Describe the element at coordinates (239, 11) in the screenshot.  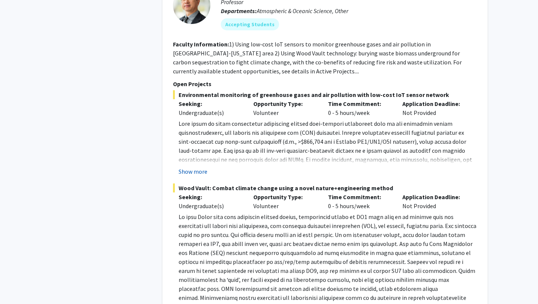
I see `b: Departments:` at that location.